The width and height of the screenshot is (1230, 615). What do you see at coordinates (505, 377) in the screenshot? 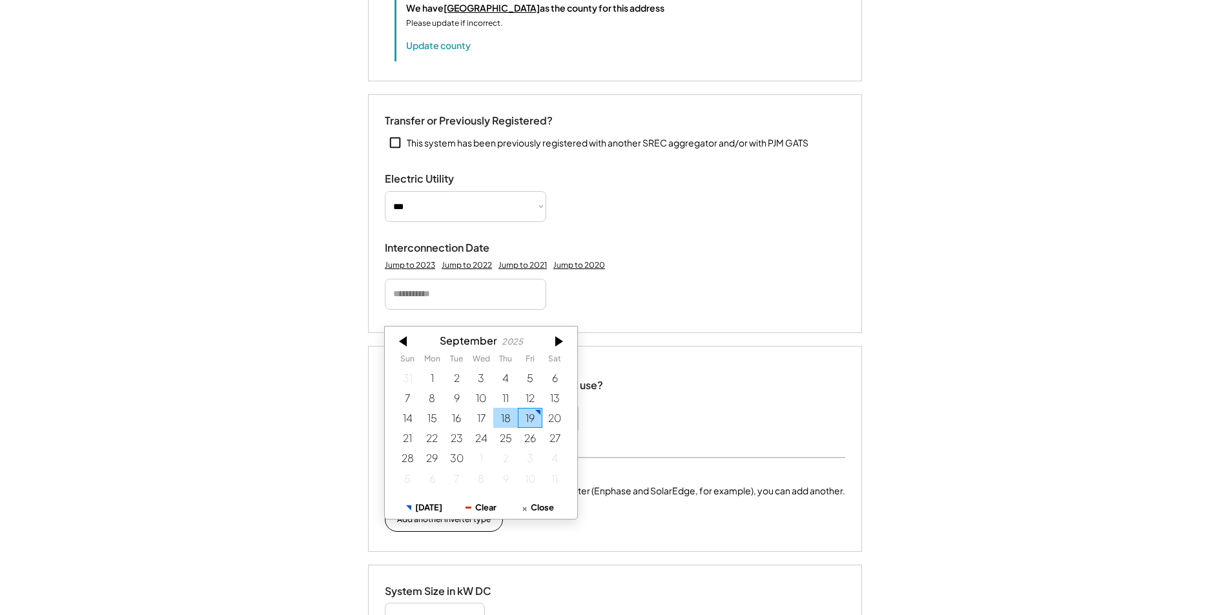
I see `div: 9/04/2025` at bounding box center [505, 377].